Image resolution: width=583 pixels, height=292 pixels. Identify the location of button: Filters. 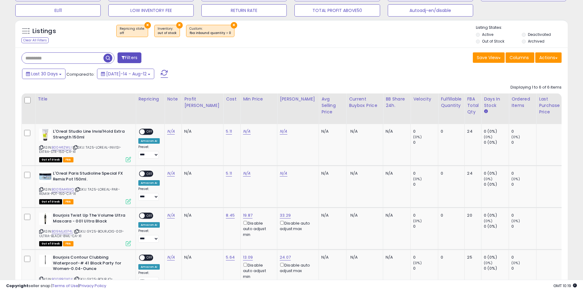
(129, 58).